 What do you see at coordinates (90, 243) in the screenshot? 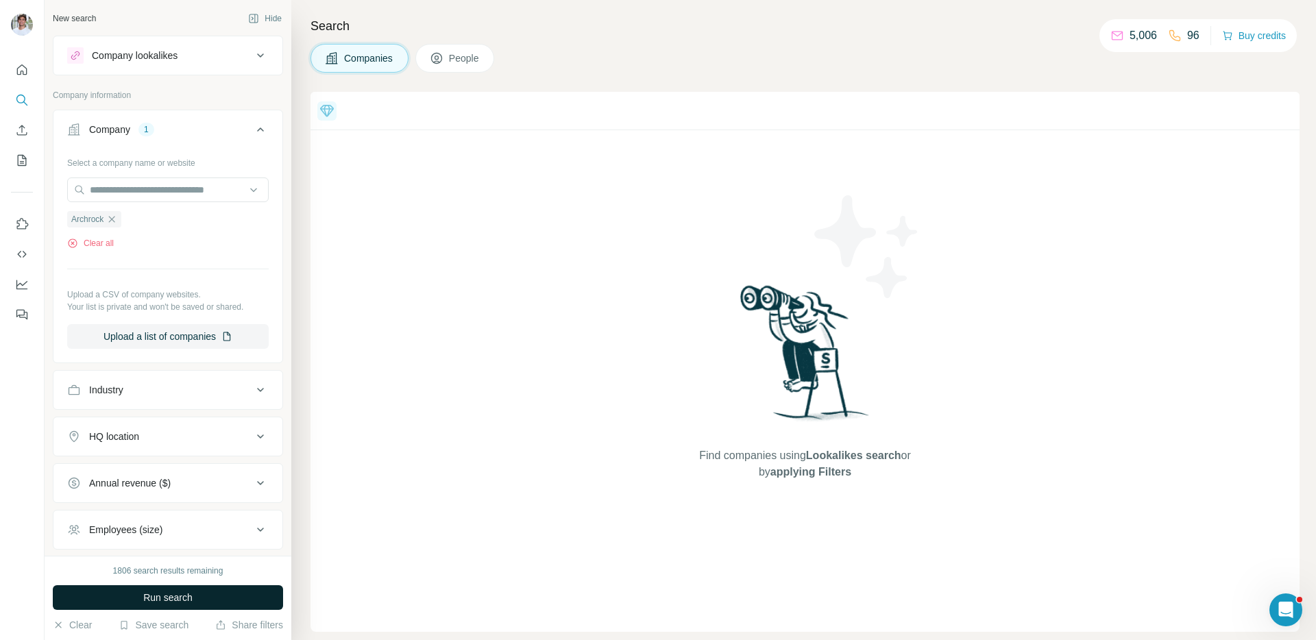
I see `button: Clear all` at bounding box center [90, 243].